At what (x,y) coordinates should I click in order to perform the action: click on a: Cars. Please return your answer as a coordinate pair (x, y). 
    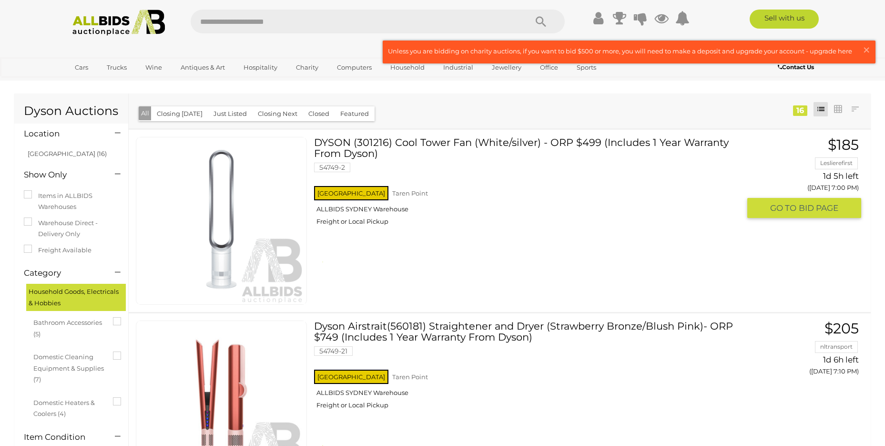
    Looking at the image, I should click on (82, 67).